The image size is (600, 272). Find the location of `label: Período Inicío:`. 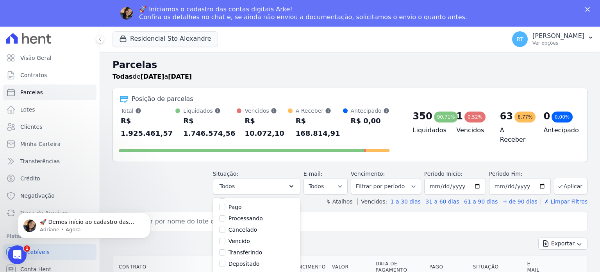

label: Período Inicío: is located at coordinates (444, 173).